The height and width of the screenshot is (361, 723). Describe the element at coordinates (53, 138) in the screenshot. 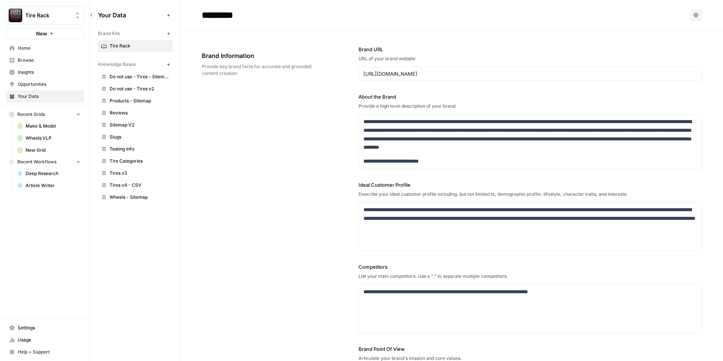

I see `span: Wheels VLP` at that location.